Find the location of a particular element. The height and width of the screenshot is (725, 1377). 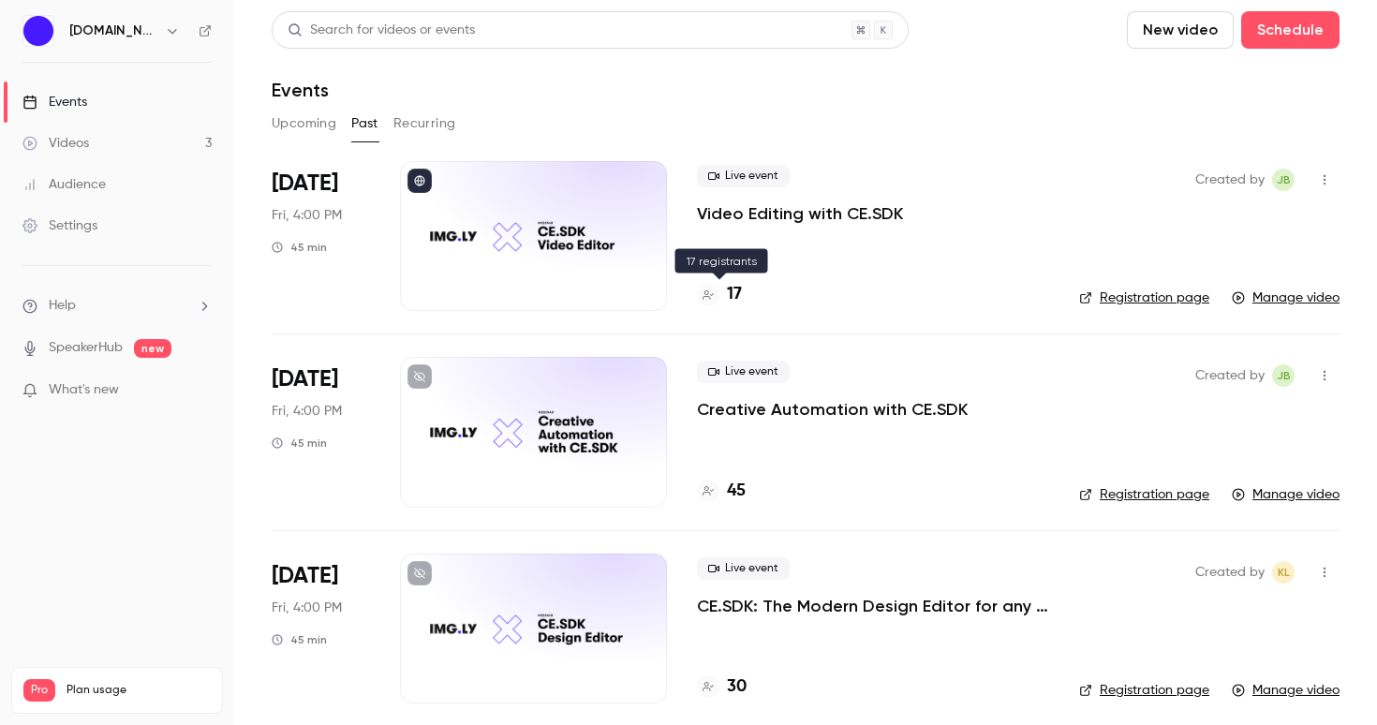

span: KL is located at coordinates (1283, 572).